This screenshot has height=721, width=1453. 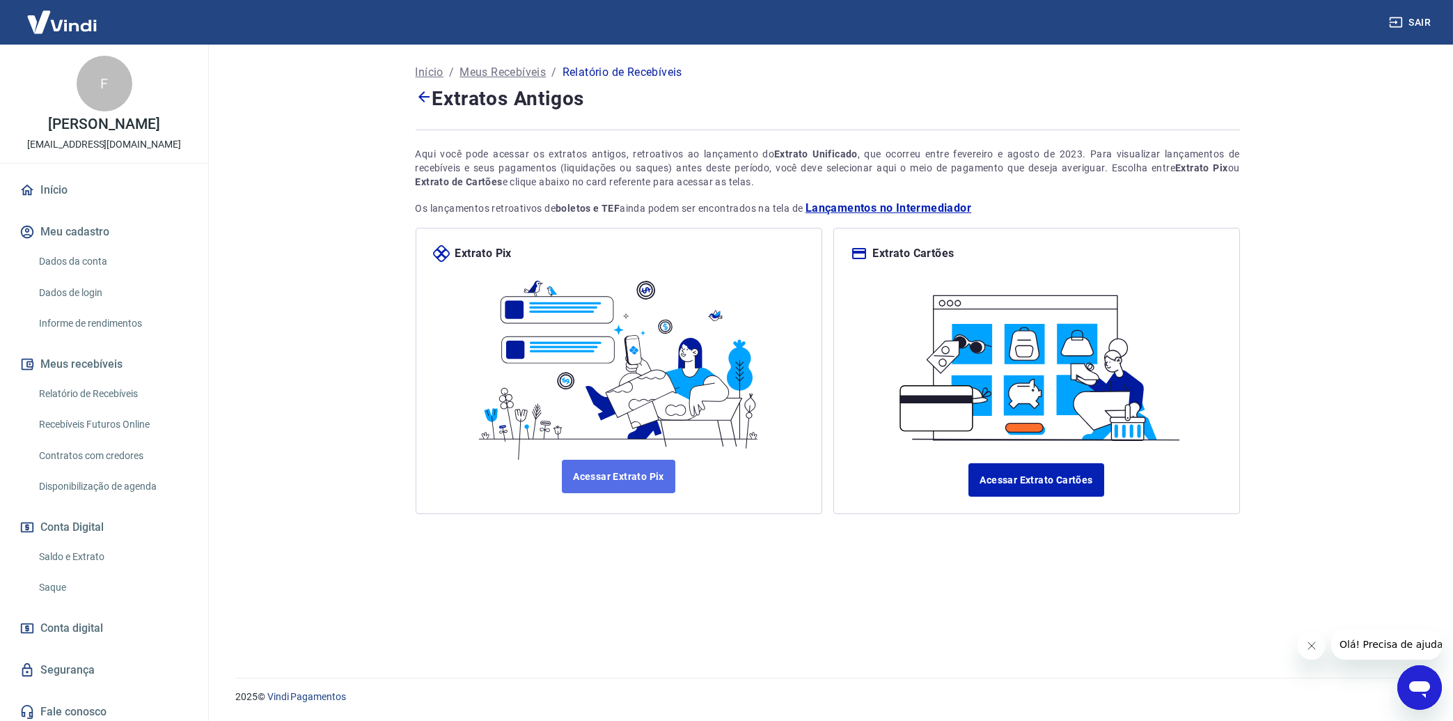 I want to click on a: Disponibilização de agenda, so click(x=112, y=486).